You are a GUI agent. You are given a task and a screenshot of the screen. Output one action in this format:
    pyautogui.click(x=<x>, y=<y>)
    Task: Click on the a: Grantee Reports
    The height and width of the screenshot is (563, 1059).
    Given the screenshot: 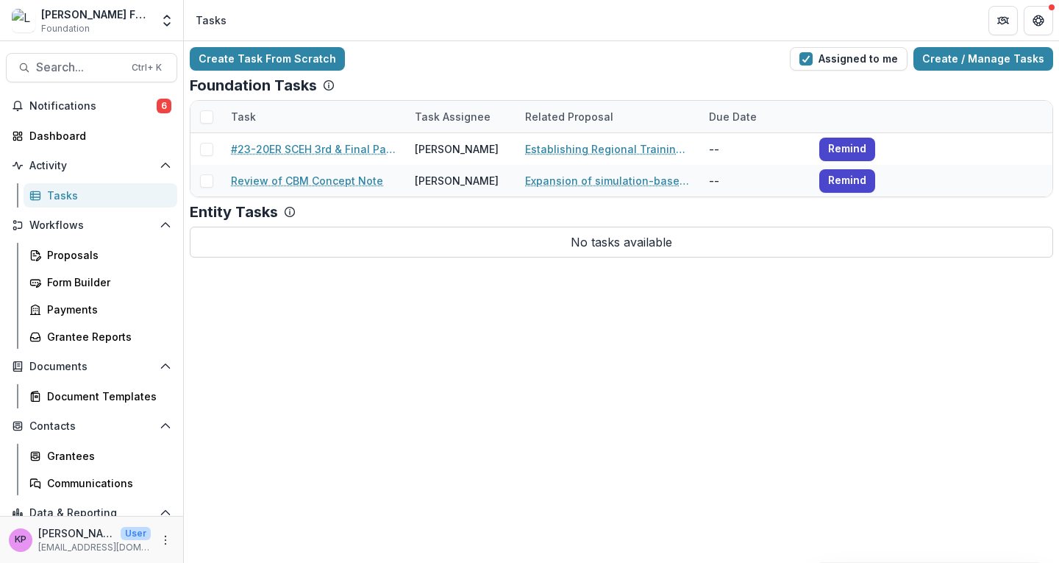 What is the action you would take?
    pyautogui.click(x=100, y=336)
    